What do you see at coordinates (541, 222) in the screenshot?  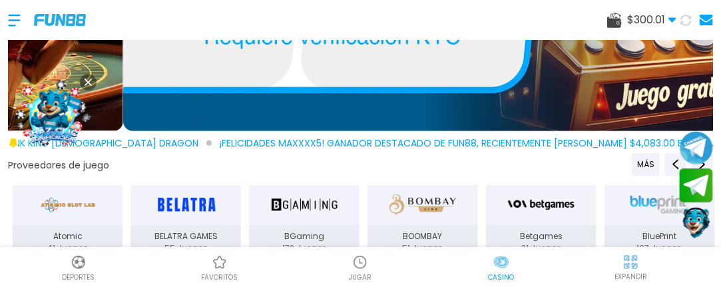 I see `button: Betgames` at bounding box center [541, 222].